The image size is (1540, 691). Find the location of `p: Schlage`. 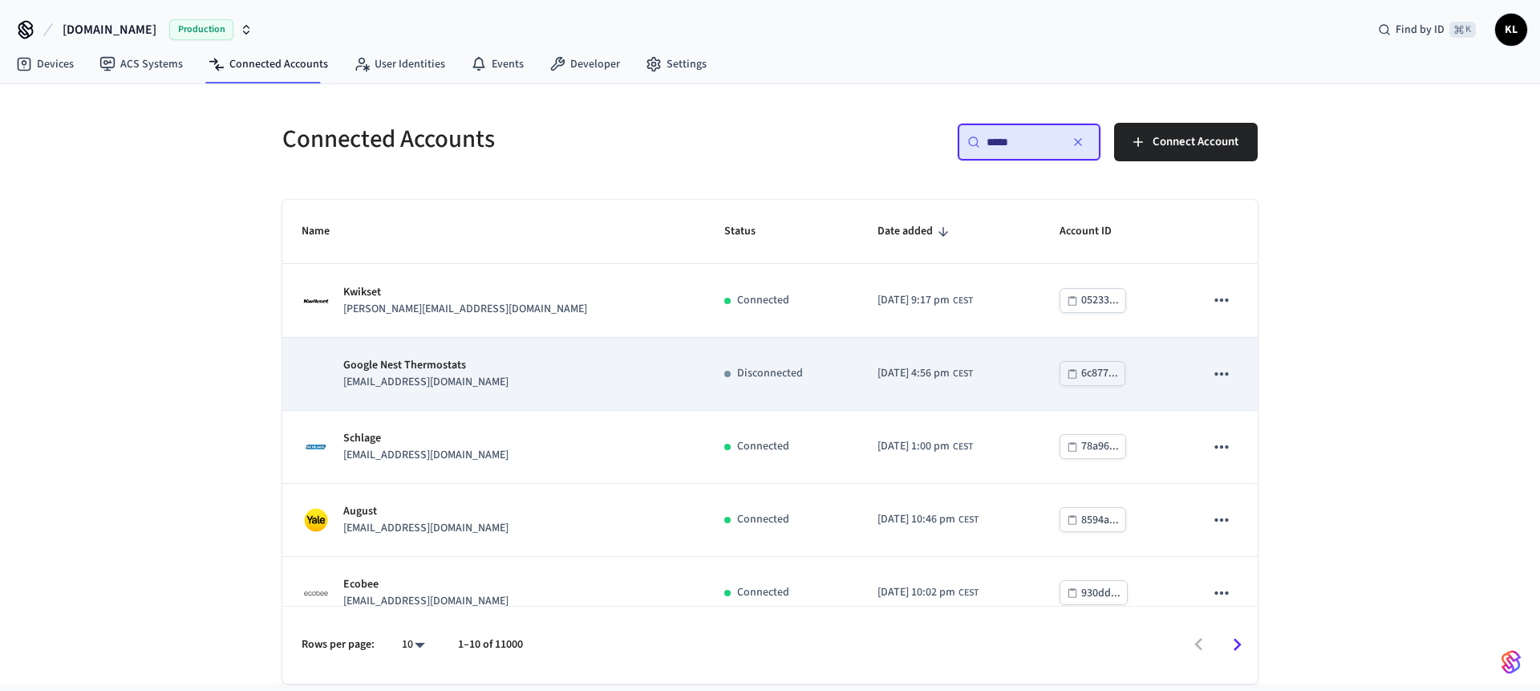

p: Schlage is located at coordinates (426, 438).